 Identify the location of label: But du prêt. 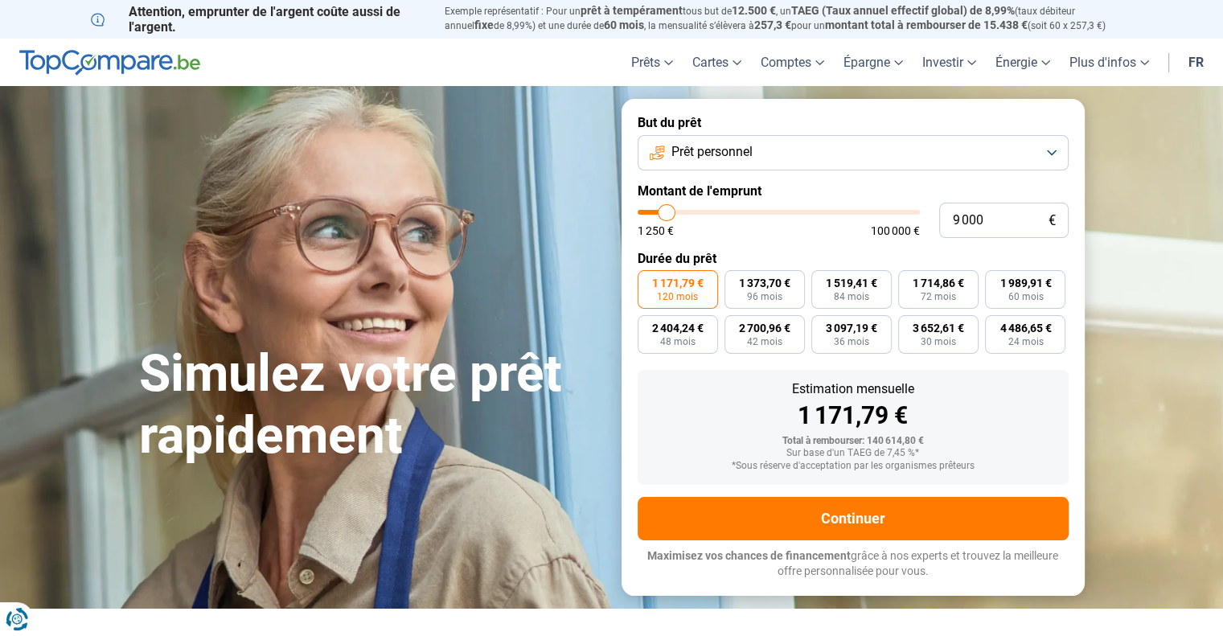
(853, 122).